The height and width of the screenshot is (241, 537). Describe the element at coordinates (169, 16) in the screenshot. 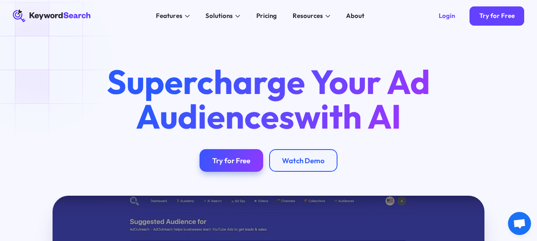

I see `div: Features` at that location.